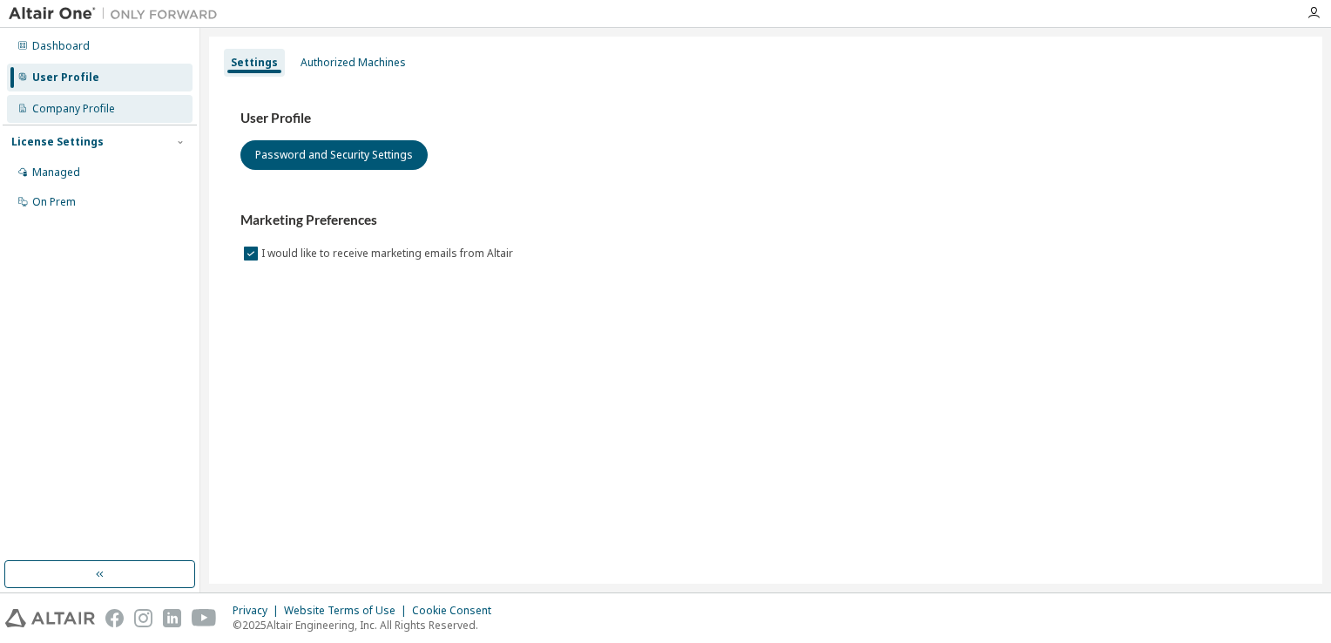 The image size is (1331, 643). Describe the element at coordinates (61, 46) in the screenshot. I see `div: Dashboard` at that location.